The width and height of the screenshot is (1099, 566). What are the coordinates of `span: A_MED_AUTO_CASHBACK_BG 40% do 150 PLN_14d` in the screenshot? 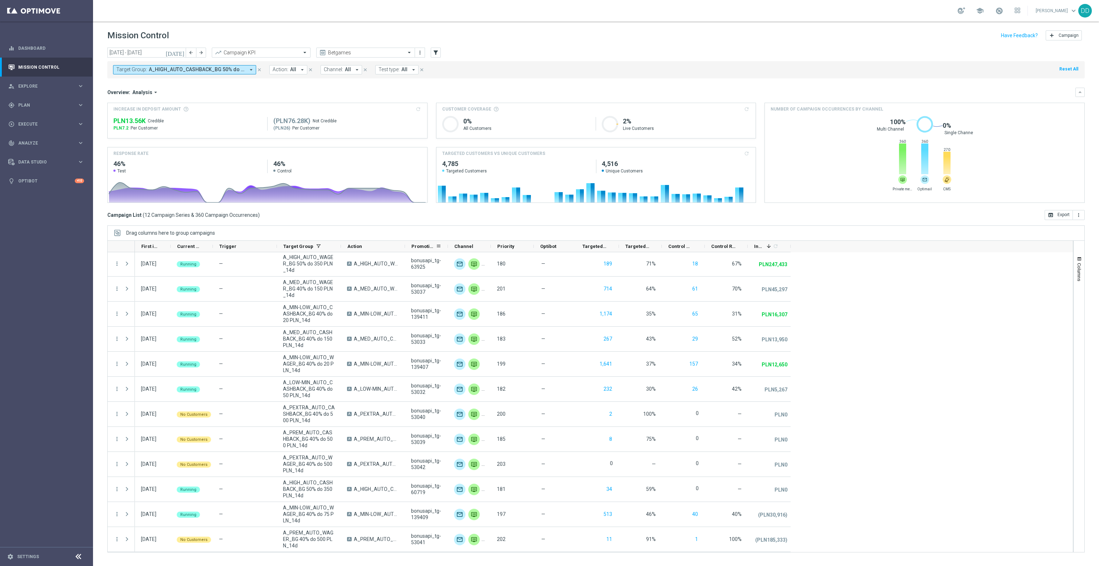 It's located at (376, 339).